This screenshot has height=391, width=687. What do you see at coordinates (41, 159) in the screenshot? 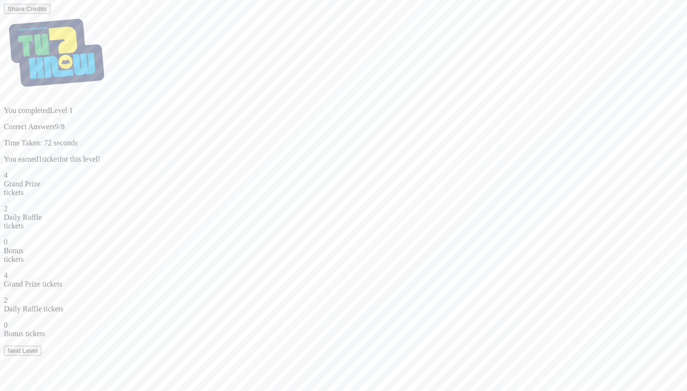
I see `span: 1` at bounding box center [41, 159].